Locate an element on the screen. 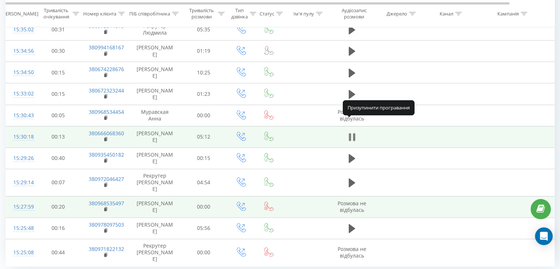  a: 380978097503 is located at coordinates (106, 224).